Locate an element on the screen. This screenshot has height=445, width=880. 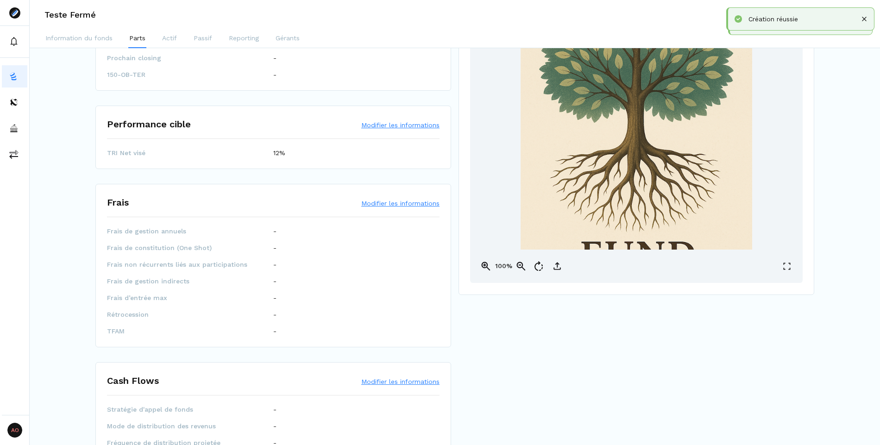
span: Prochain closing is located at coordinates (190, 58).